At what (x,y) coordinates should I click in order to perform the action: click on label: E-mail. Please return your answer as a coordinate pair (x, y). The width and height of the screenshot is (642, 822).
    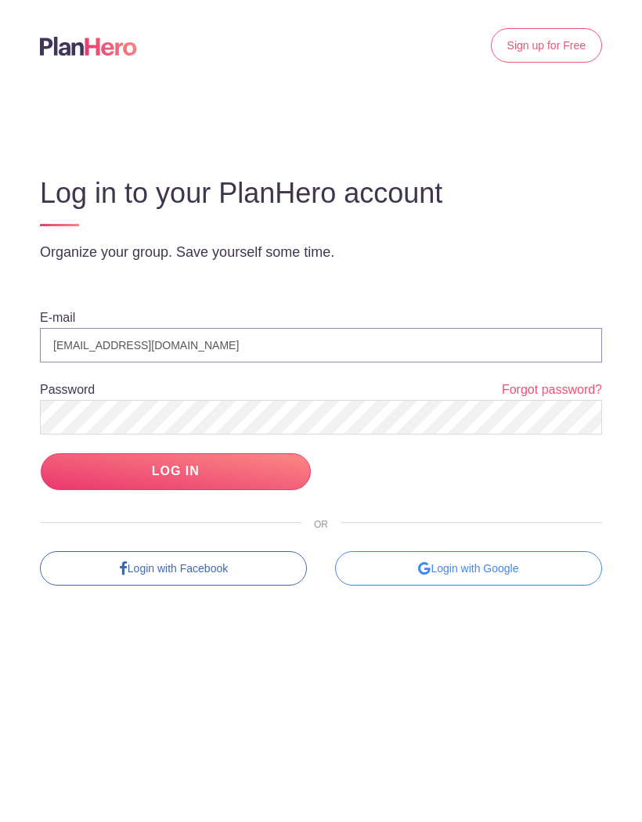
    Looking at the image, I should click on (57, 318).